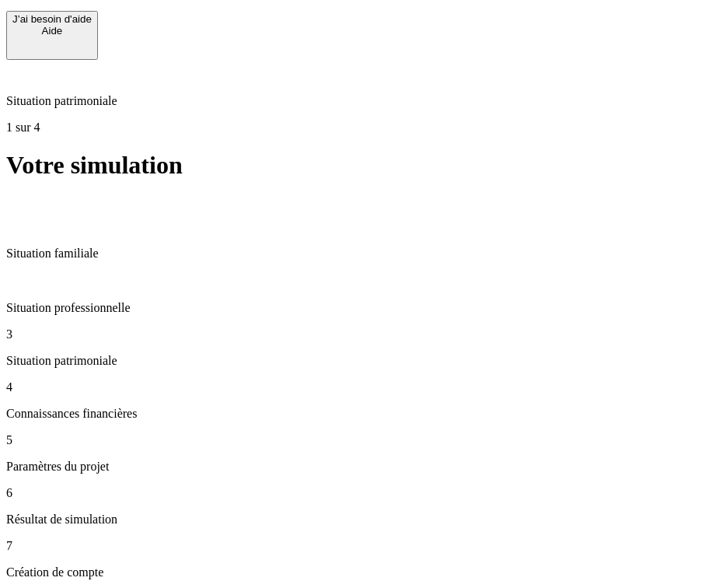 This screenshot has height=588, width=702. Describe the element at coordinates (351, 467) in the screenshot. I see `p: Paramètres du projet` at that location.